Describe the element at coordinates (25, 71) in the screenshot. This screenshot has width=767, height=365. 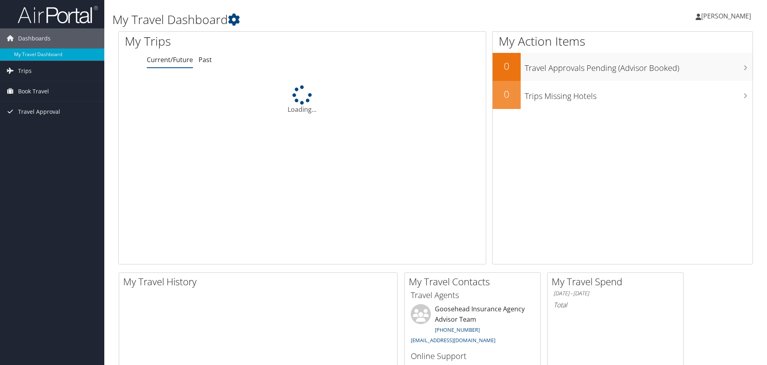
I see `span: Trips` at that location.